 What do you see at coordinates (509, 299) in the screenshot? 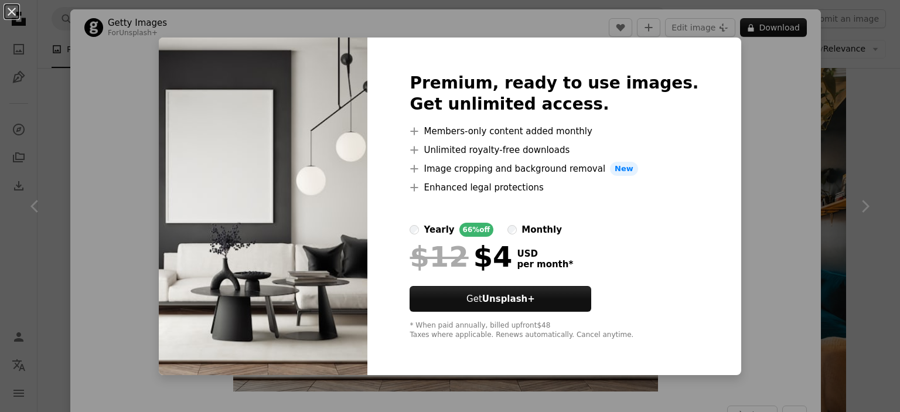
I see `strong: Unsplash+` at bounding box center [509, 299].